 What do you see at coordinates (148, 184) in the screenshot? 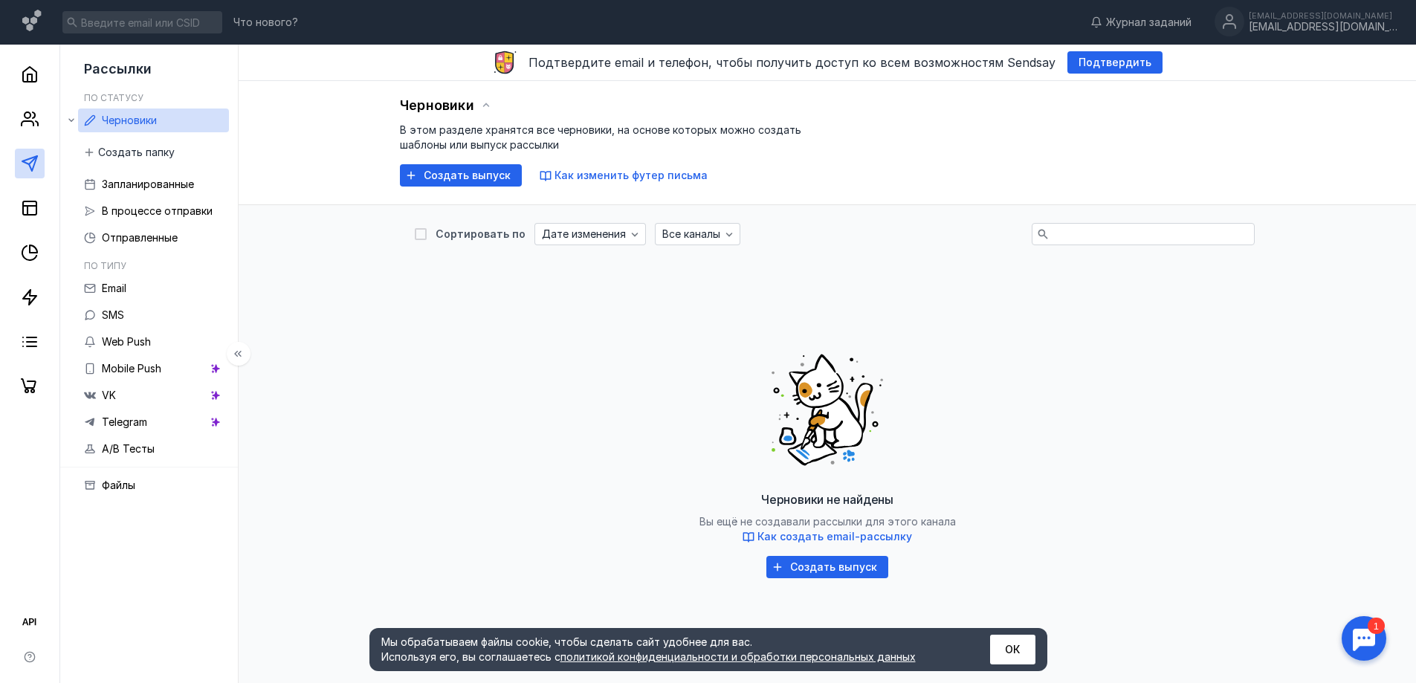
I see `span: Запланированные` at bounding box center [148, 184].